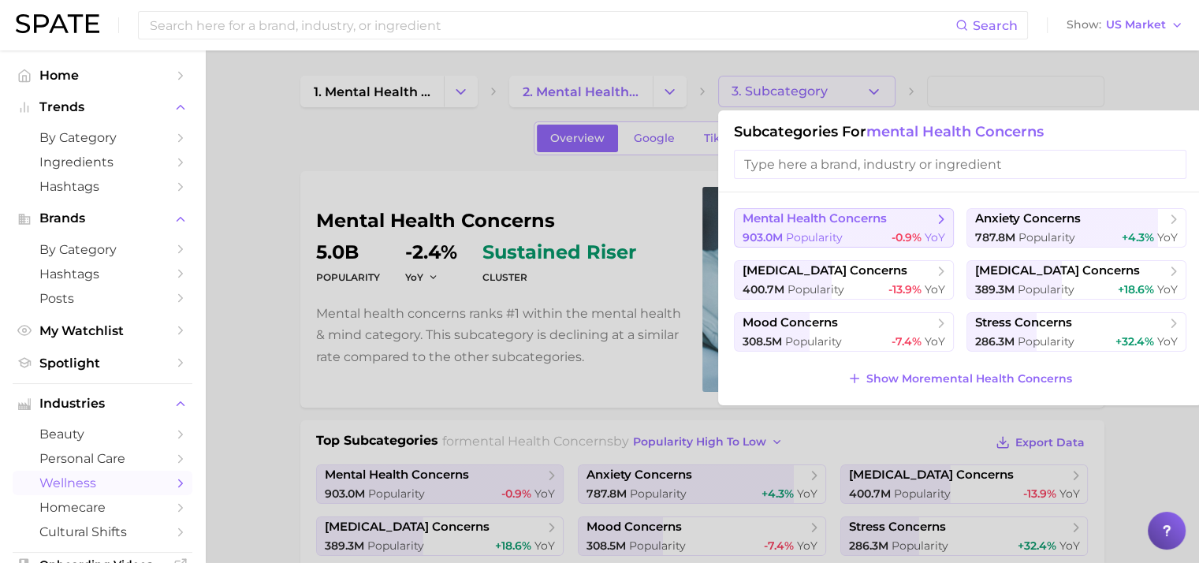 Image resolution: width=1199 pixels, height=563 pixels. Describe the element at coordinates (1028, 218) in the screenshot. I see `span: anxiety concerns` at that location.